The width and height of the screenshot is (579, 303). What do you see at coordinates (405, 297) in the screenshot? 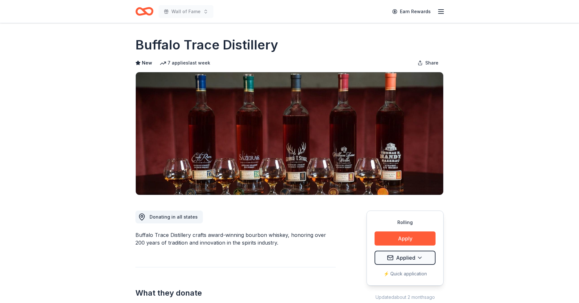
I see `div: Updated about 2 months ago` at bounding box center [405, 297].